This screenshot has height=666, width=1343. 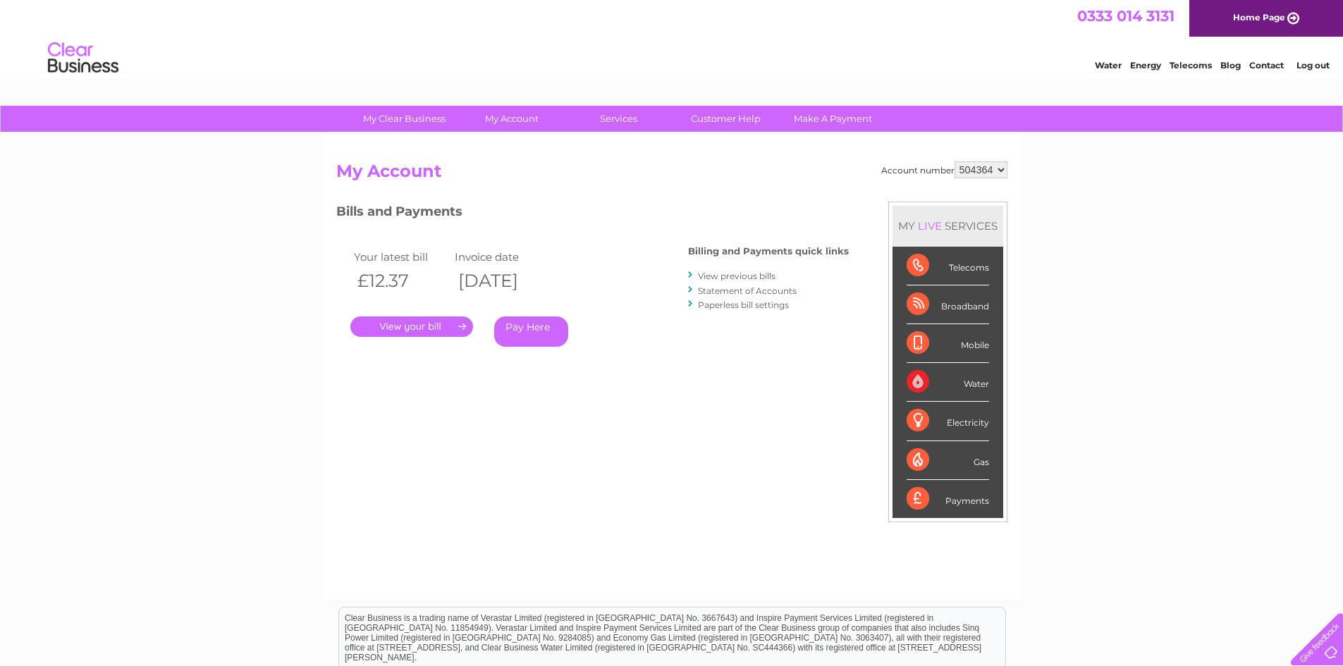 I want to click on div: Mobile, so click(x=947, y=343).